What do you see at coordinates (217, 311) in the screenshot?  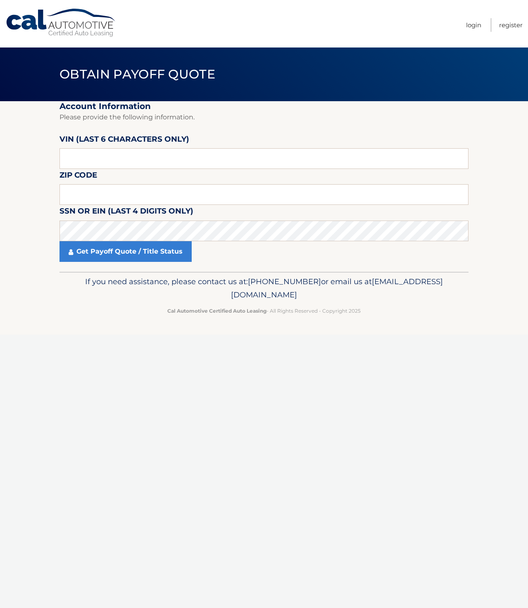 I see `strong: Cal Automotive Certified Auto Leasing` at bounding box center [217, 311].